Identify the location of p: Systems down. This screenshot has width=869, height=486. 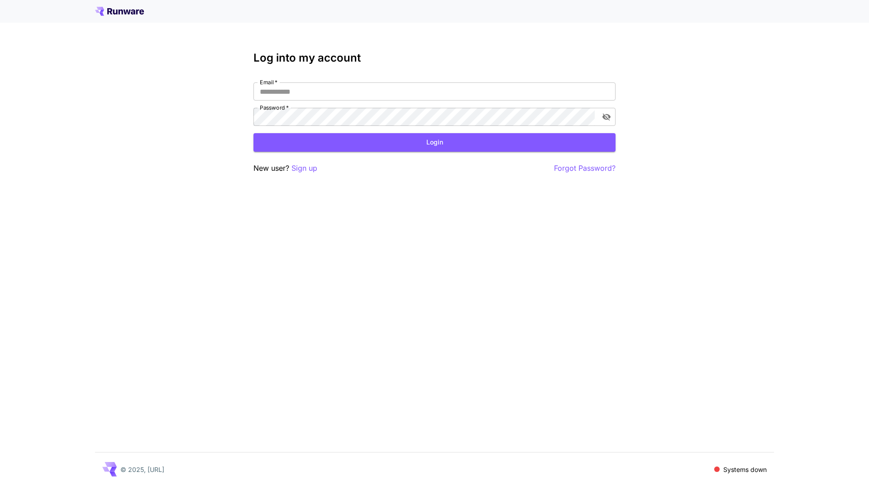
(745, 469).